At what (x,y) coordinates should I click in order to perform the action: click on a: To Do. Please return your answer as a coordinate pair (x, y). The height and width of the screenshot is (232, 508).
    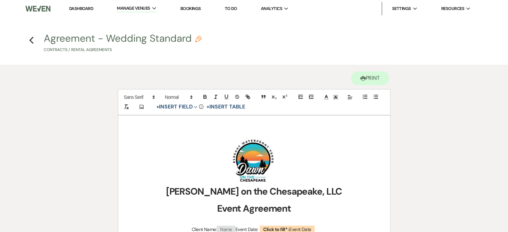
    Looking at the image, I should click on (231, 8).